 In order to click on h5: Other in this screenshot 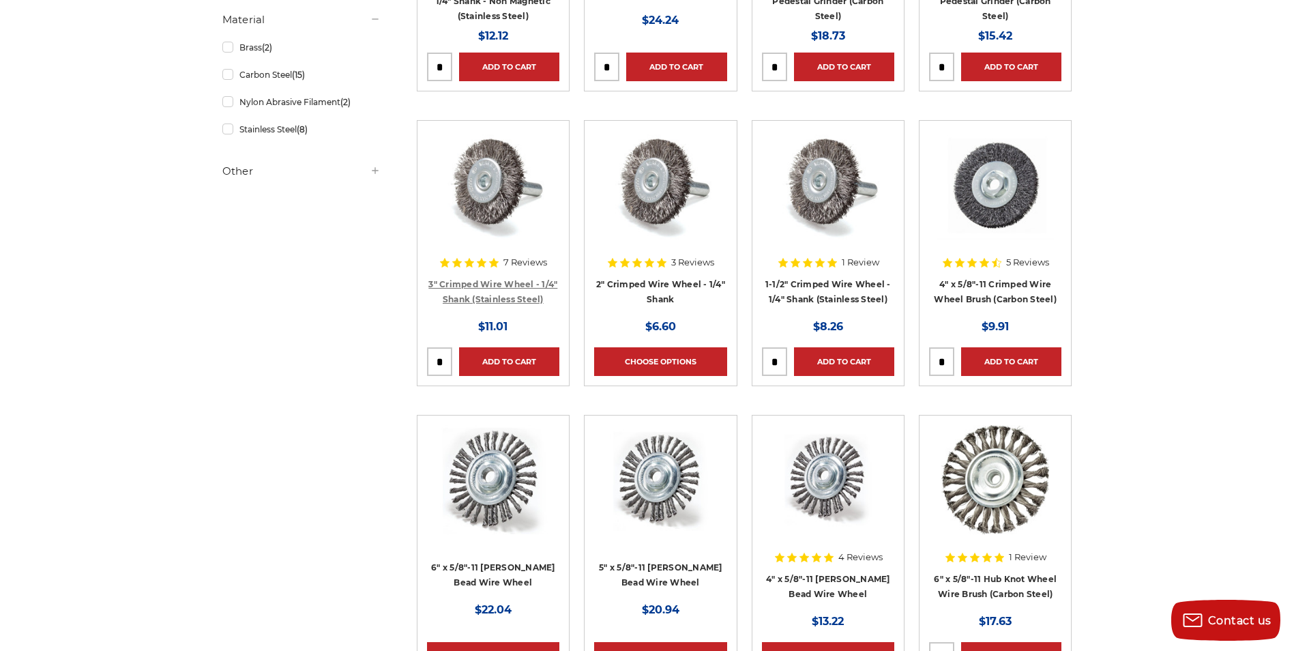, I will do `click(302, 171)`.